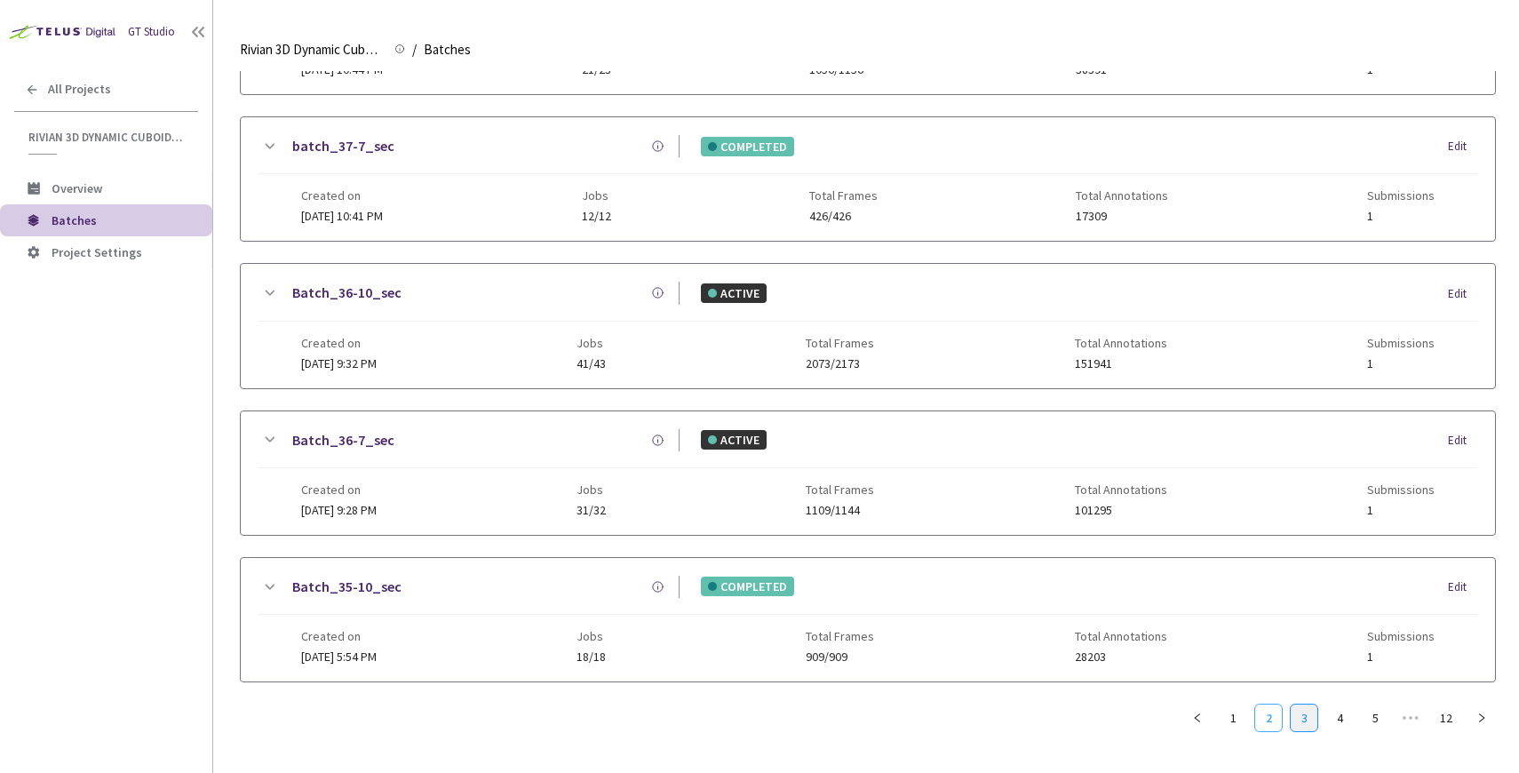 The height and width of the screenshot is (773, 1519). Describe the element at coordinates (1197, 718) in the screenshot. I see `li: Previous Page` at that location.